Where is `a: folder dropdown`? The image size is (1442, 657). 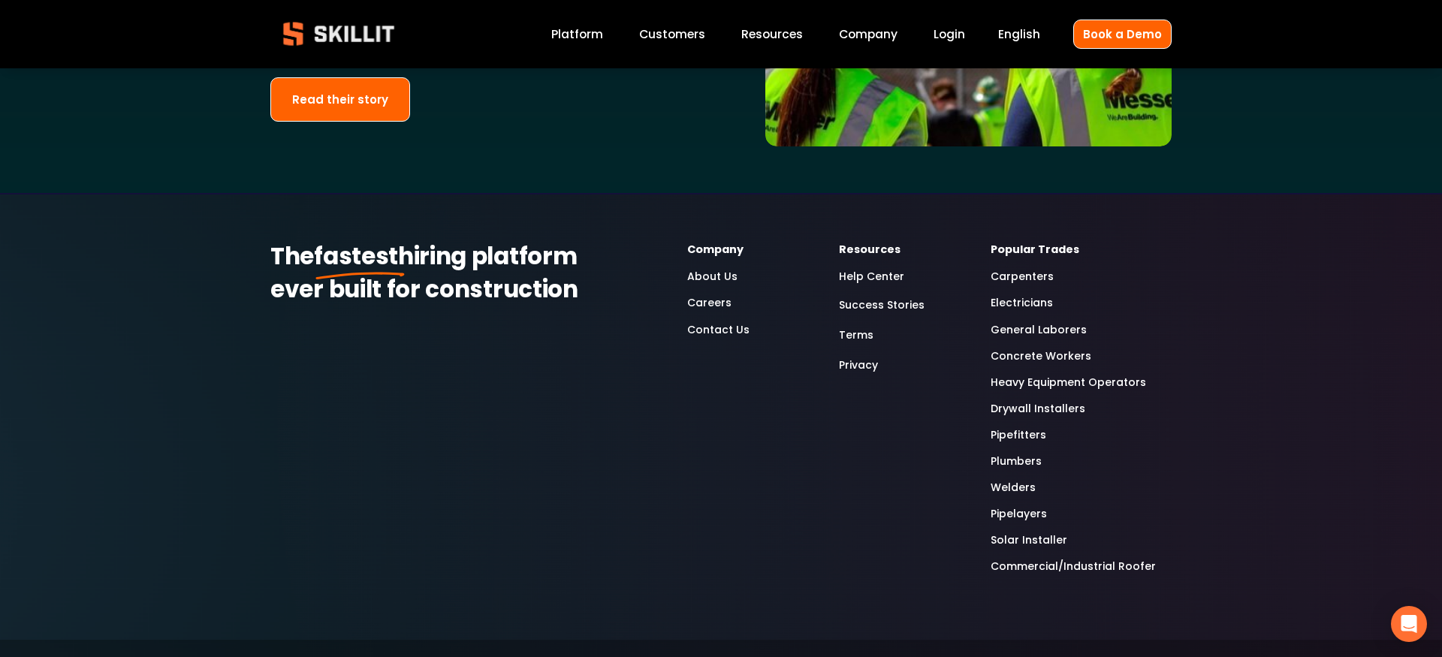
a: folder dropdown is located at coordinates (772, 34).